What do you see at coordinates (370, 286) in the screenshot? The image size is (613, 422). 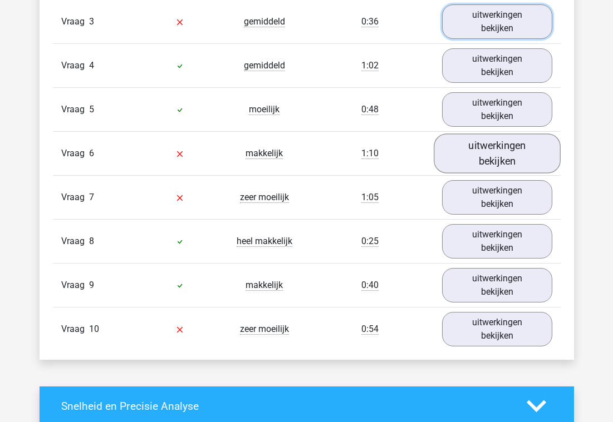 I see `span: 0:40` at bounding box center [370, 286].